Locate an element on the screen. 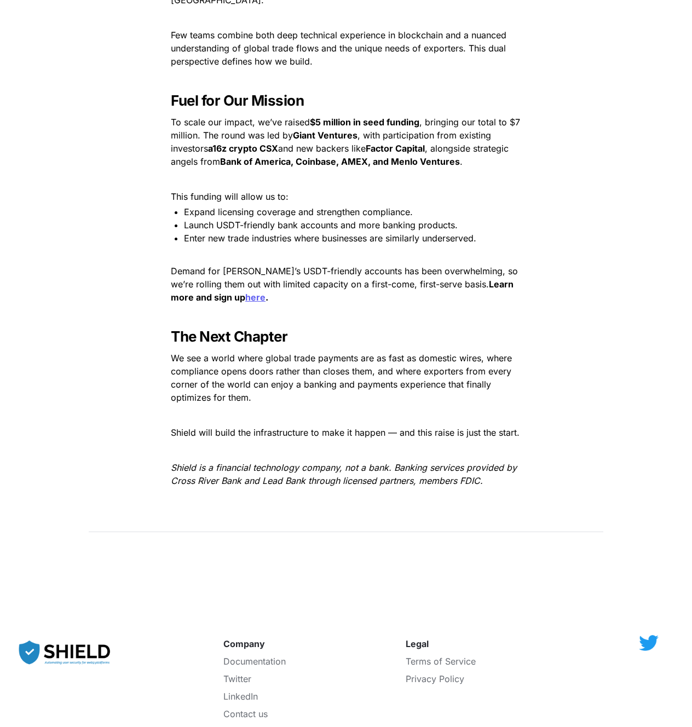  a: Terms of Service is located at coordinates (441, 661).